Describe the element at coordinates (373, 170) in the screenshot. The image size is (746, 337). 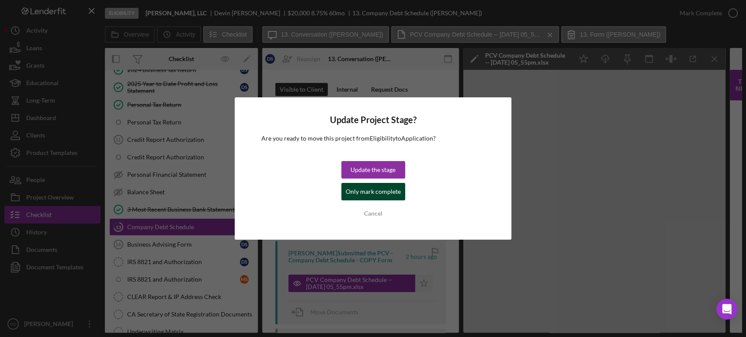
I see `button: Update the stage` at that location.